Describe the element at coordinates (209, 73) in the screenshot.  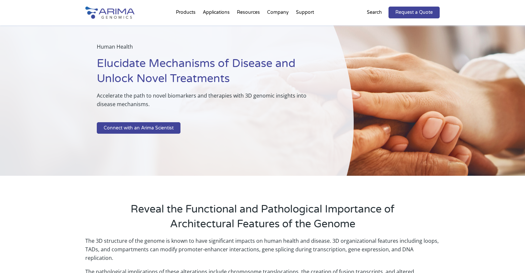
I see `h1: Elucidate Mechanisms of Disease and Unlock Novel Treatments` at that location.